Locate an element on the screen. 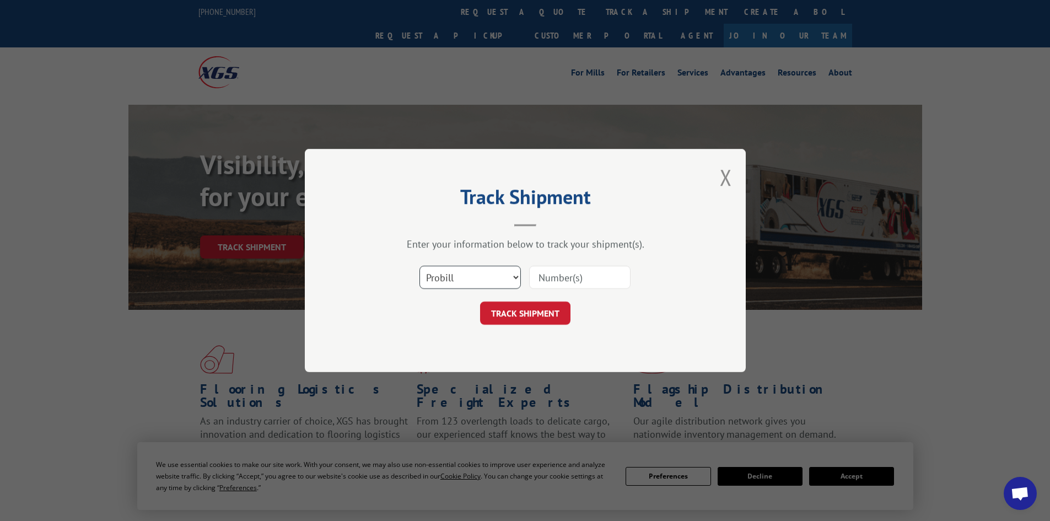 This screenshot has width=1050, height=521. input: Number(s) is located at coordinates (580, 277).